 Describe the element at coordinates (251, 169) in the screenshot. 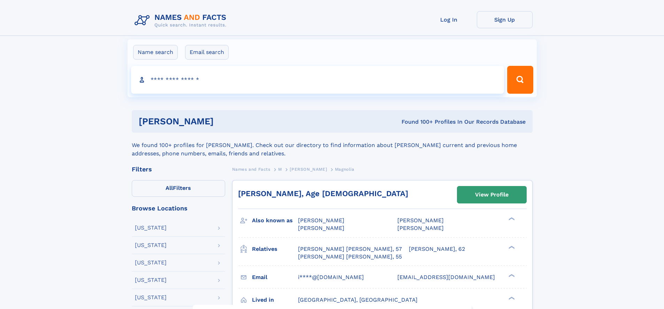

I see `a: Names and Facts` at that location.